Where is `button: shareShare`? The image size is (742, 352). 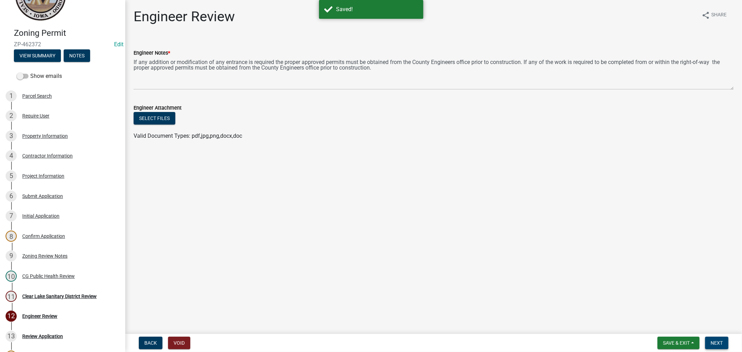
button: shareShare is located at coordinates (714, 15).